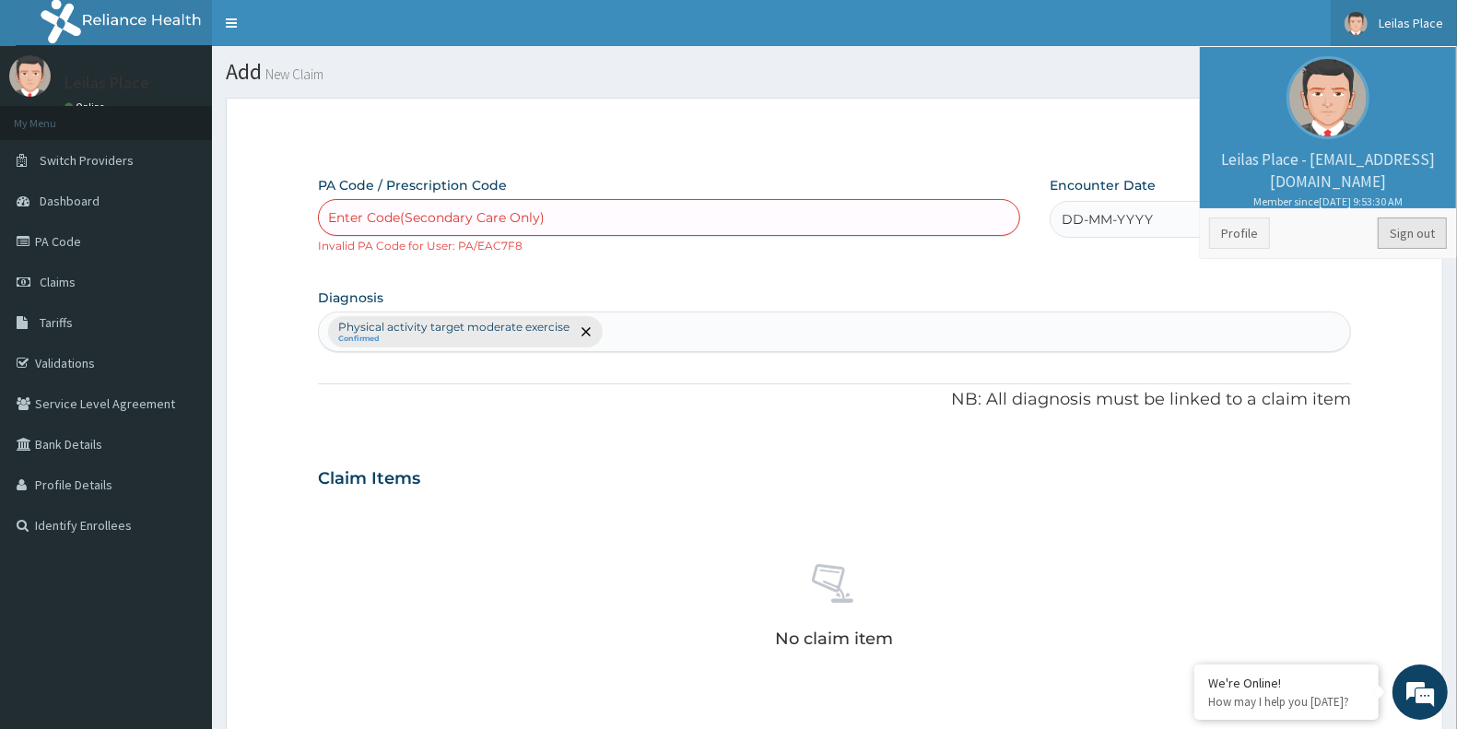 The height and width of the screenshot is (729, 1457). I want to click on div: Enter Code(Secondary Care Only), so click(436, 218).